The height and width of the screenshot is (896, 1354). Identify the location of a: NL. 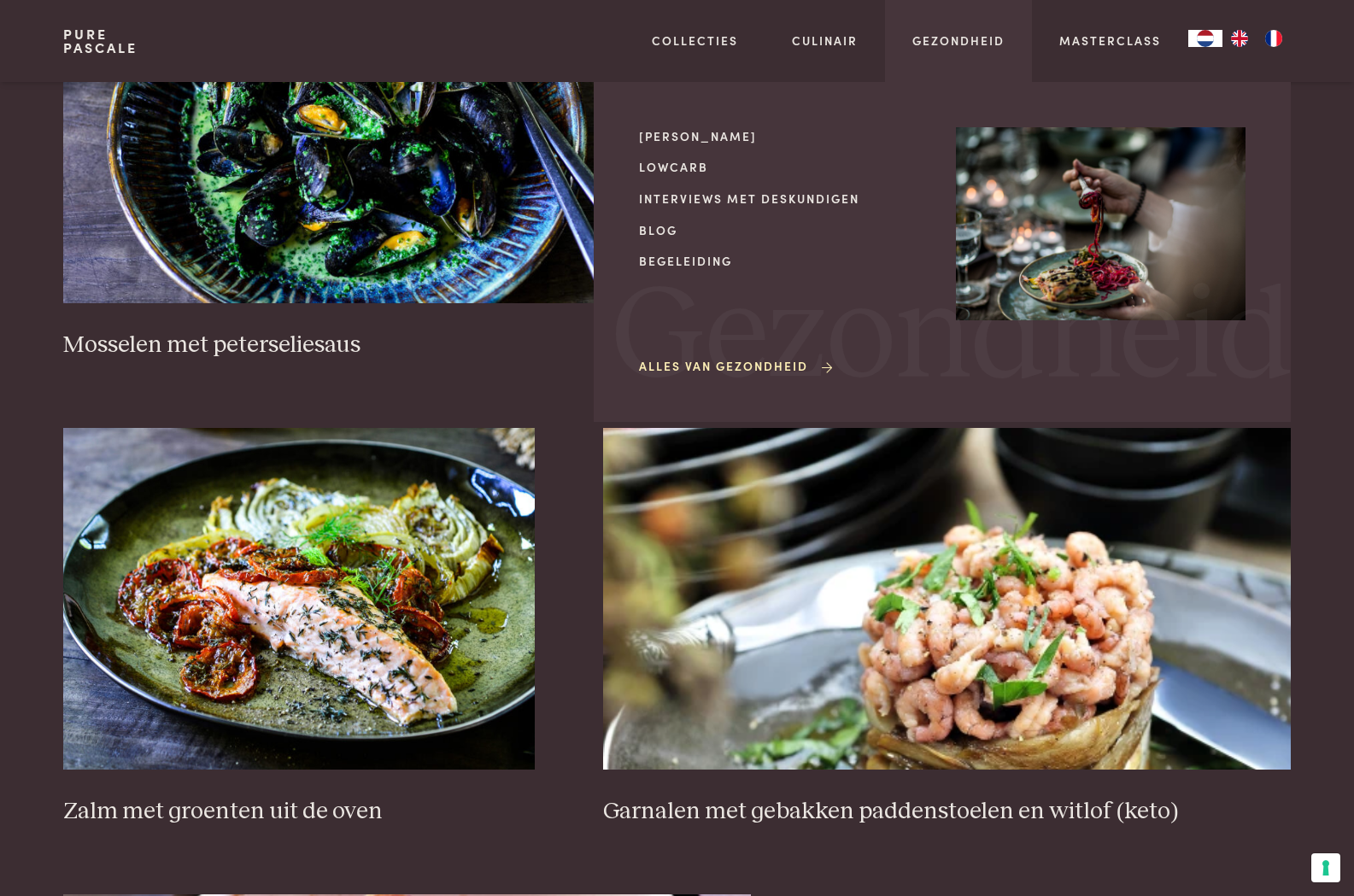
(1205, 39).